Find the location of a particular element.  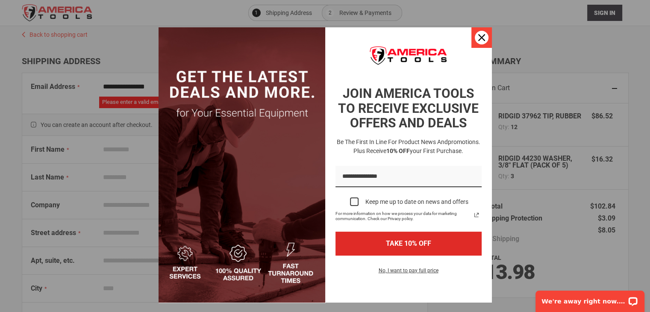

input: Email field is located at coordinates (409, 176).